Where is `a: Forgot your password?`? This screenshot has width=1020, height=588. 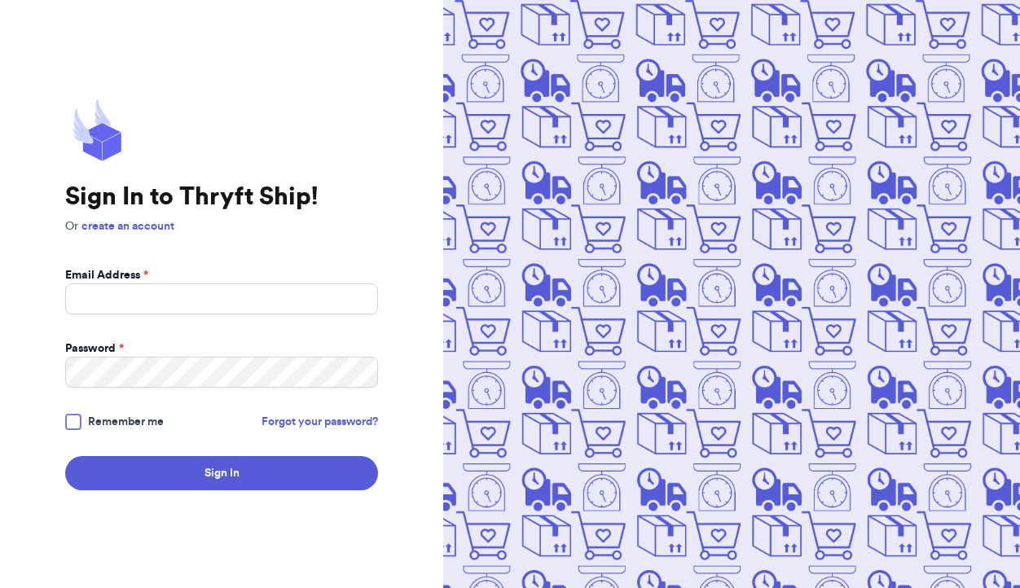
a: Forgot your password? is located at coordinates (319, 422).